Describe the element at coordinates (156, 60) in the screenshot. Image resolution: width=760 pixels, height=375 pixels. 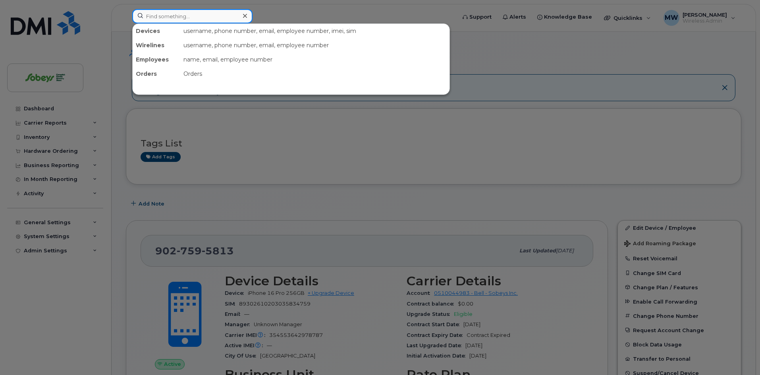
I see `div: Employees` at that location.